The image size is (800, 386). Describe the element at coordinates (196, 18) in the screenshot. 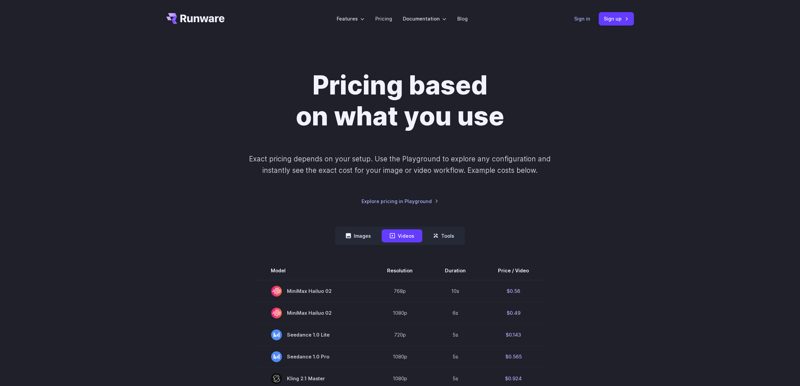

I see `a: Go to /` at that location.